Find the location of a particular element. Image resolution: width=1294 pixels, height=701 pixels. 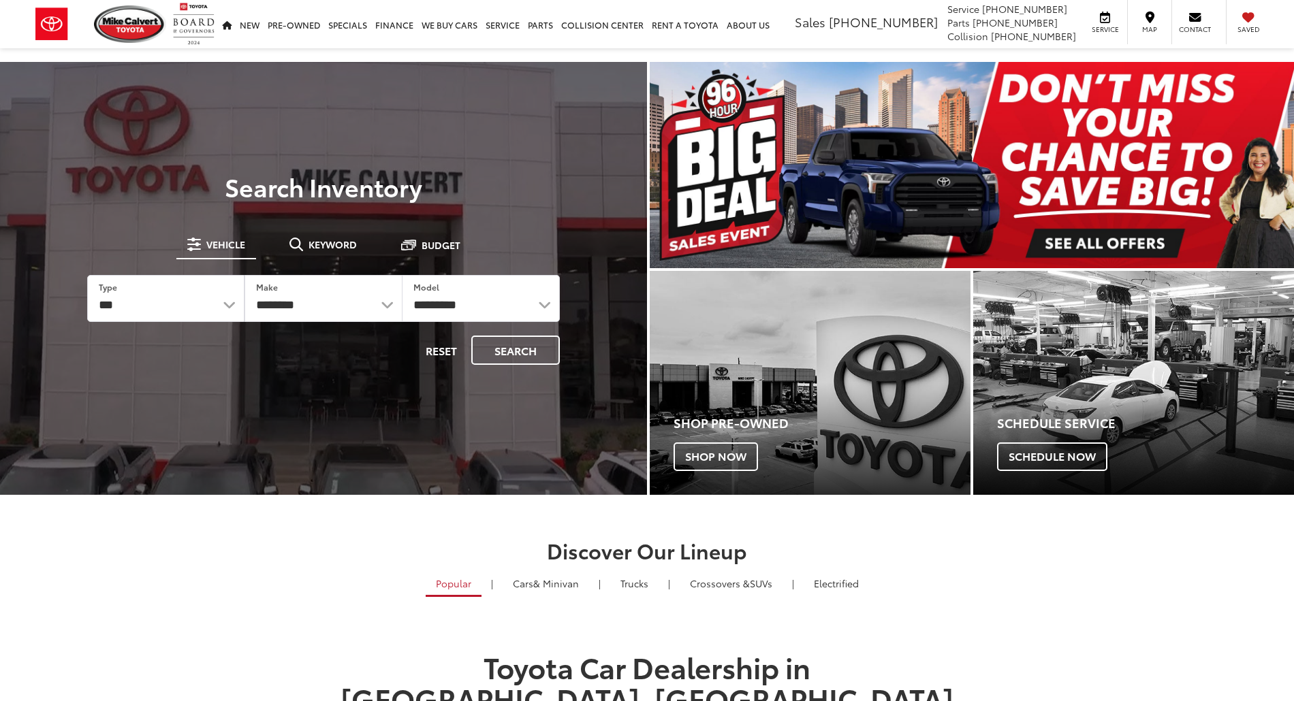

button: Search is located at coordinates (516, 350).